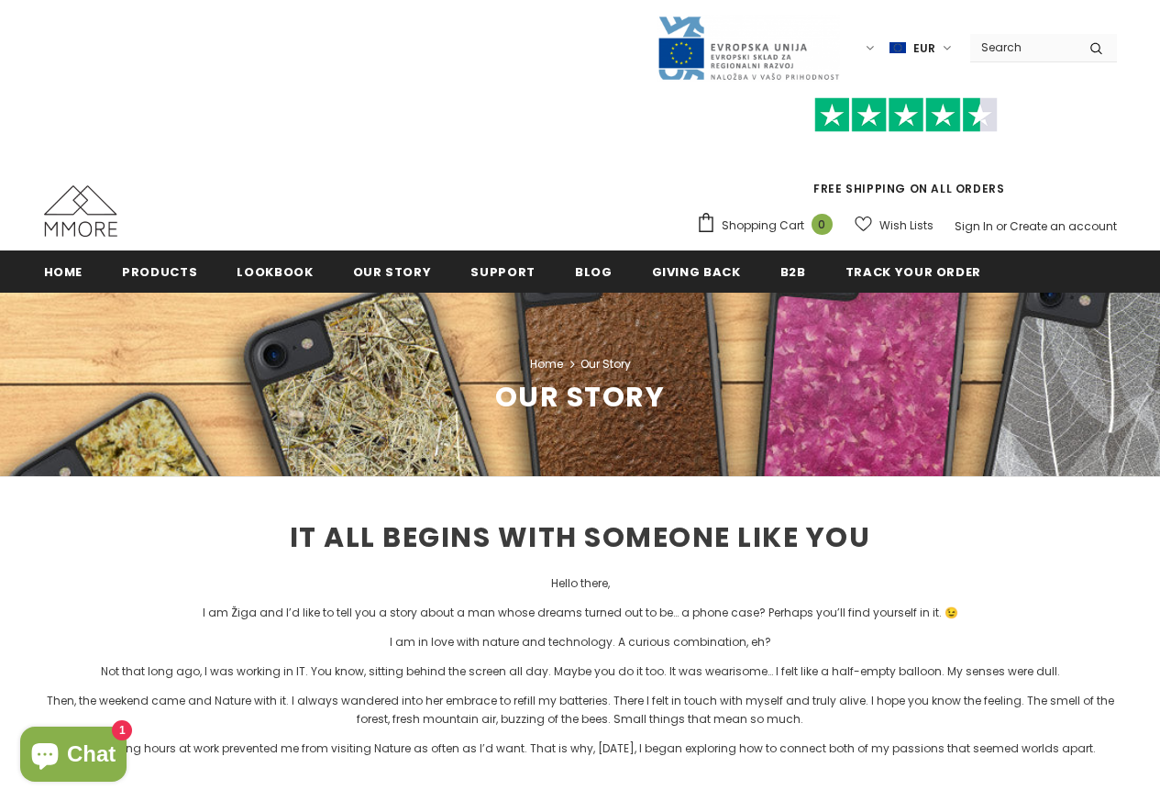  I want to click on span: EUR, so click(925, 49).